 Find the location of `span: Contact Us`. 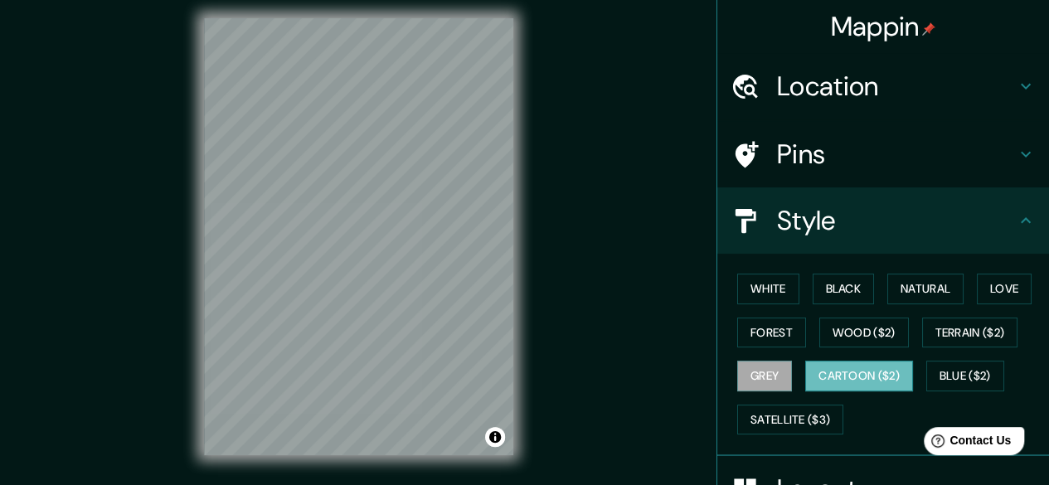

span: Contact Us is located at coordinates (79, 20).